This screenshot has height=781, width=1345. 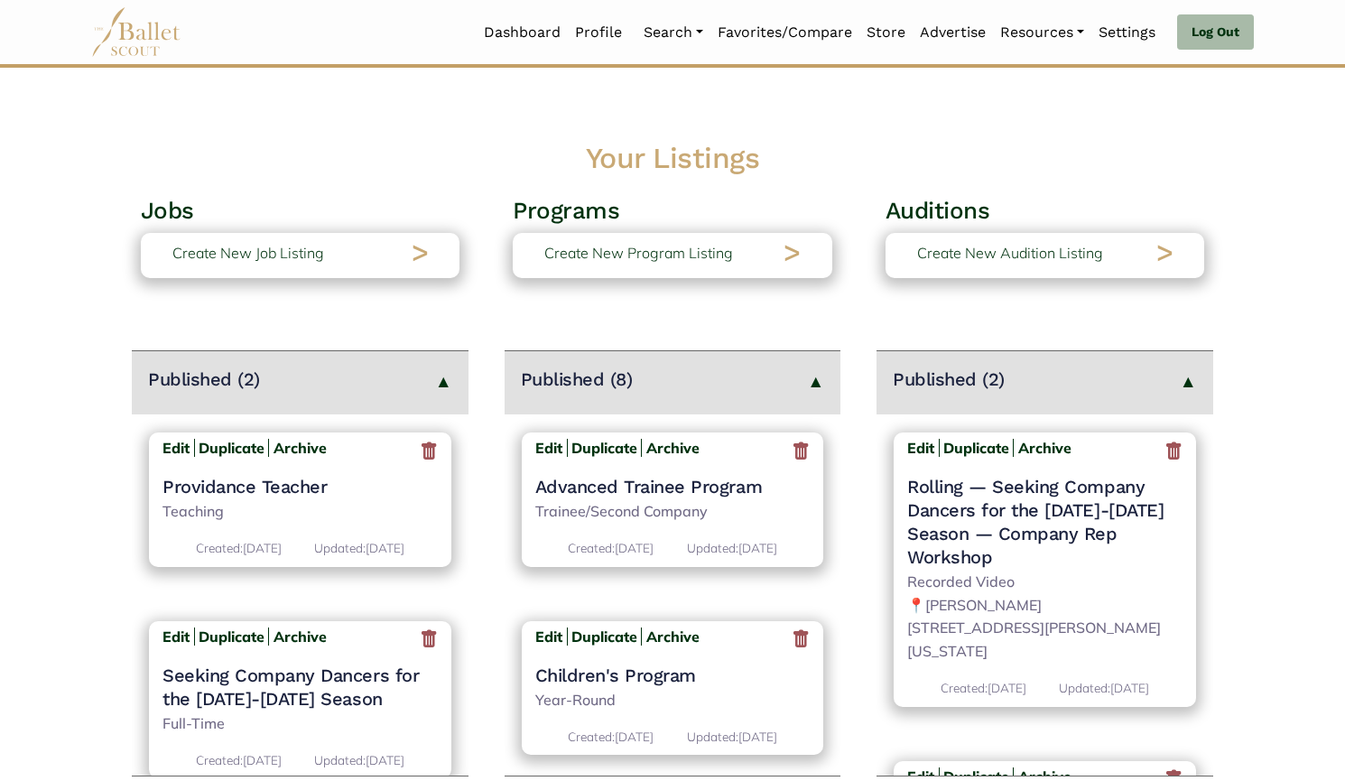 I want to click on h4: Published (8), so click(x=577, y=379).